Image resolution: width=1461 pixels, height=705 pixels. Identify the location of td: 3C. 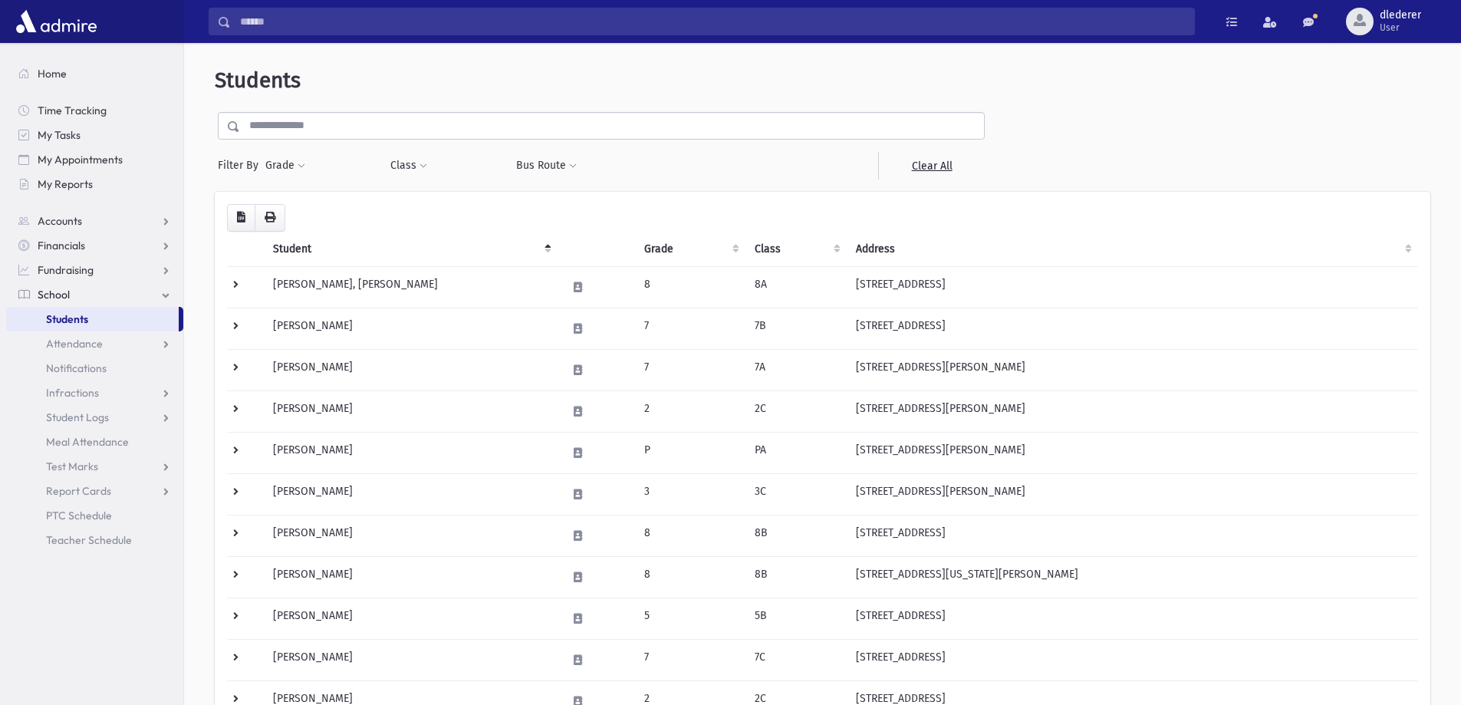
(796, 494).